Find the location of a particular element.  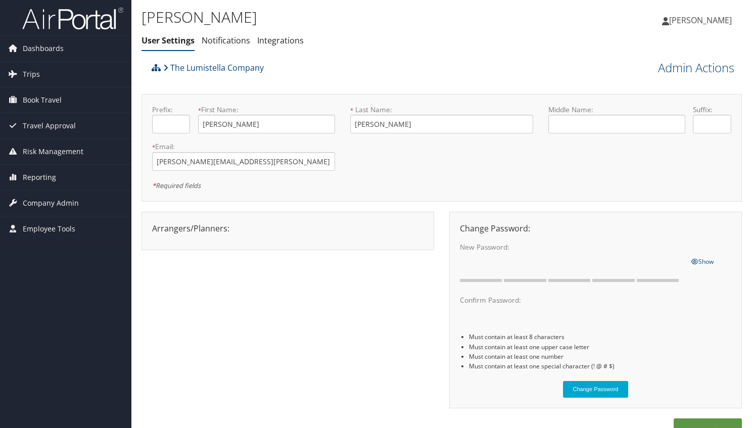

li: Must contain at least one upper case letter is located at coordinates (600, 347).